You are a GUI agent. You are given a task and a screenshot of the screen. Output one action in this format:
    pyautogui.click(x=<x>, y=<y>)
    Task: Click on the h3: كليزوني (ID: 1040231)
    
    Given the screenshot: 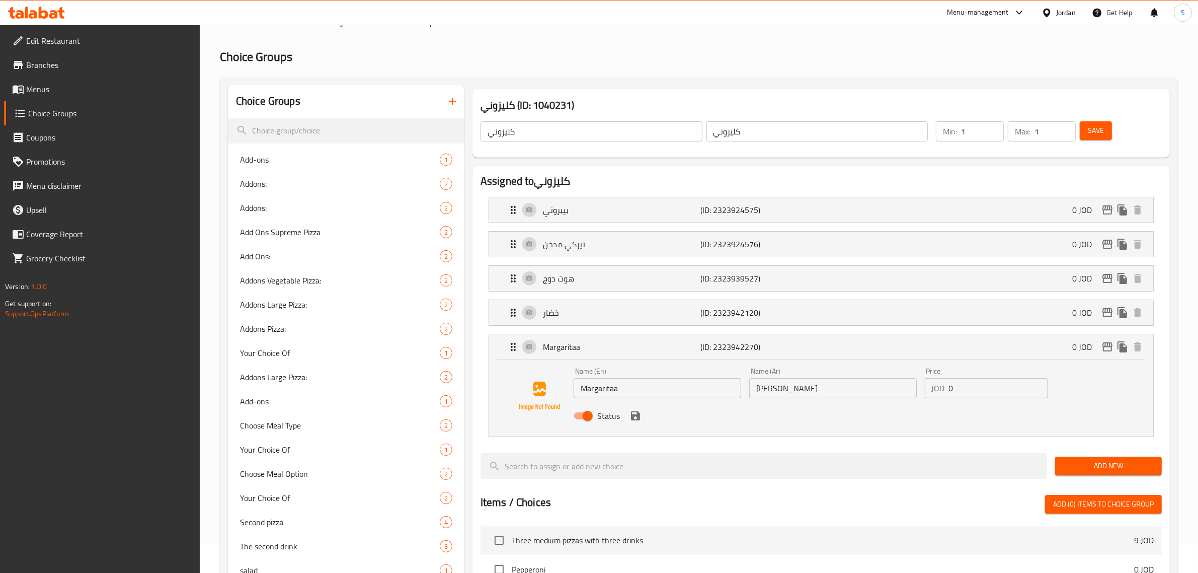 What is the action you would take?
    pyautogui.click(x=821, y=105)
    